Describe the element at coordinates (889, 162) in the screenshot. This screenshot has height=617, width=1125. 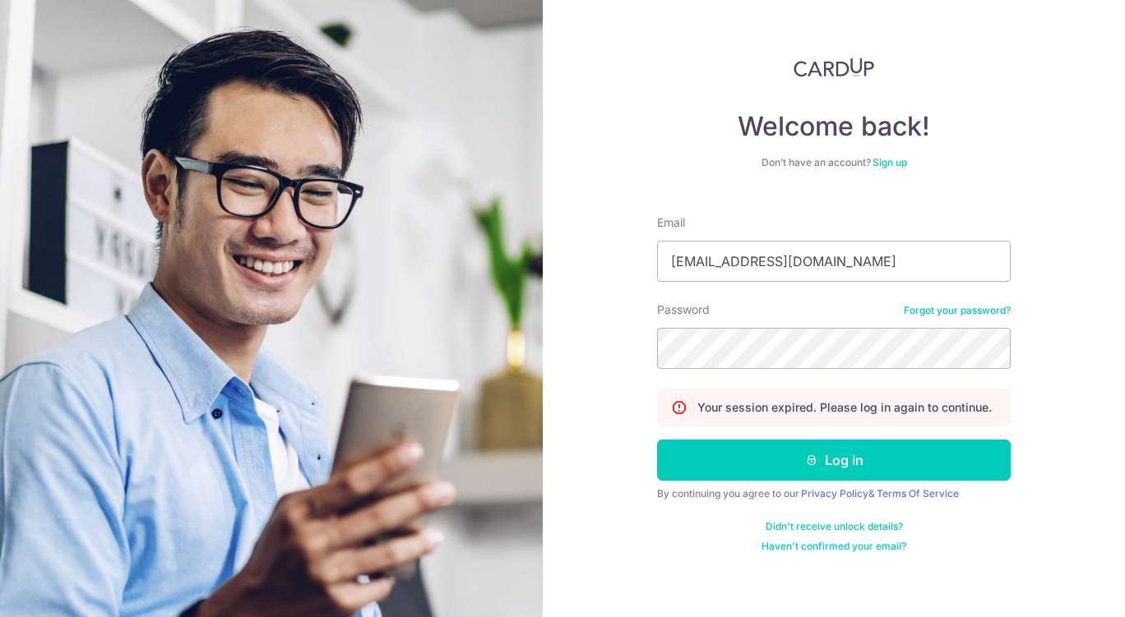
I see `a: Sign up` at that location.